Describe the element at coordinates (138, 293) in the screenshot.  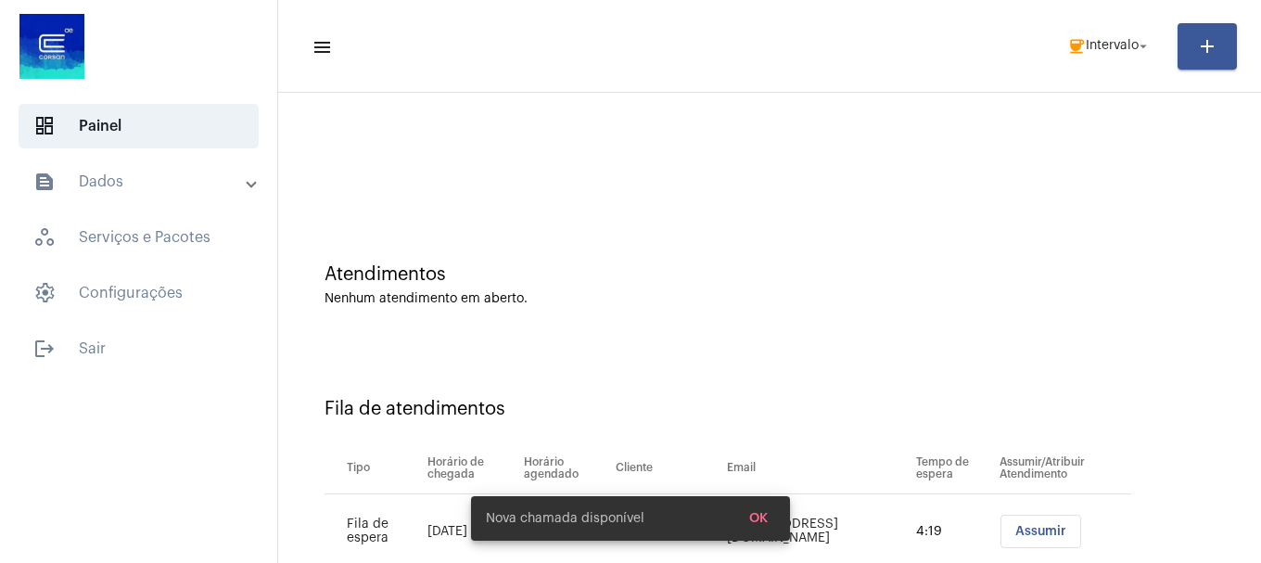
I see `span: Configurações` at that location.